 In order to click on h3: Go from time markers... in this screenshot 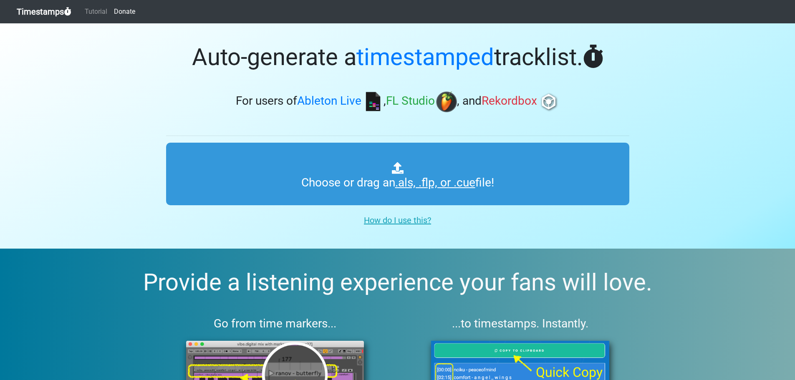, I will do `click(275, 324)`.